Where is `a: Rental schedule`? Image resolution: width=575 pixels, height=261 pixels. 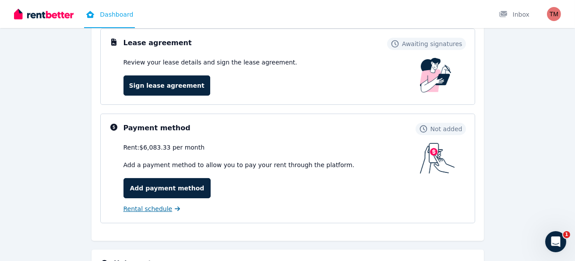 a: Rental schedule is located at coordinates (152, 209).